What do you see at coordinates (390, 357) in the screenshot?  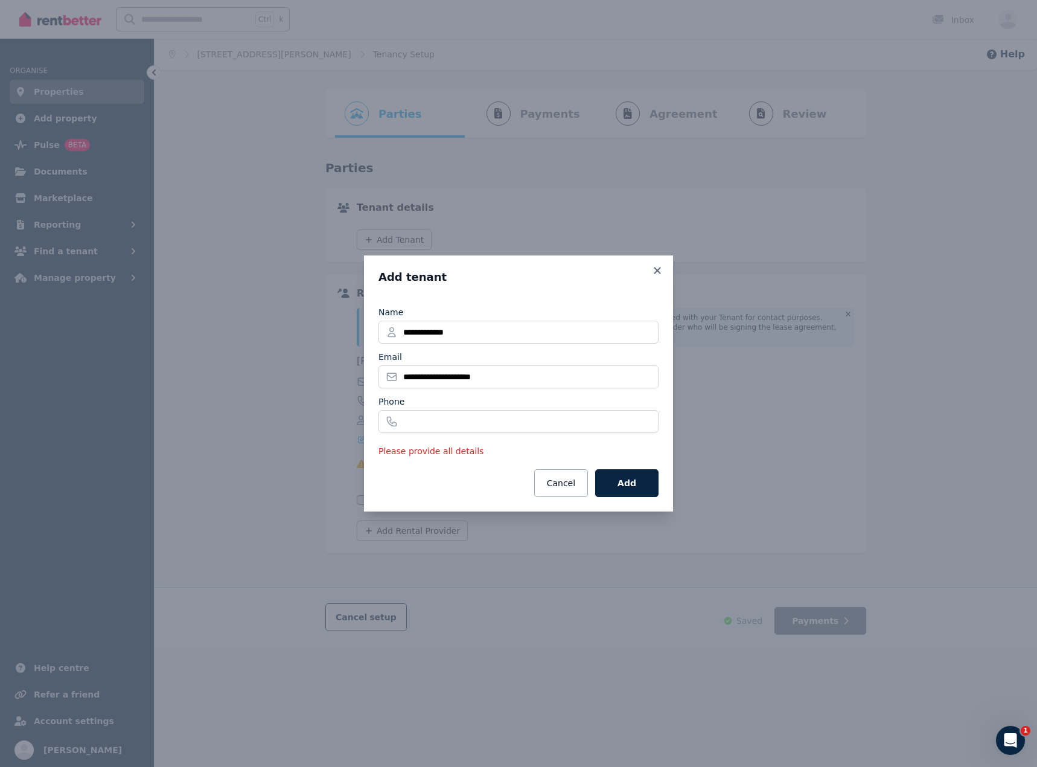 I see `label: Email` at bounding box center [390, 357].